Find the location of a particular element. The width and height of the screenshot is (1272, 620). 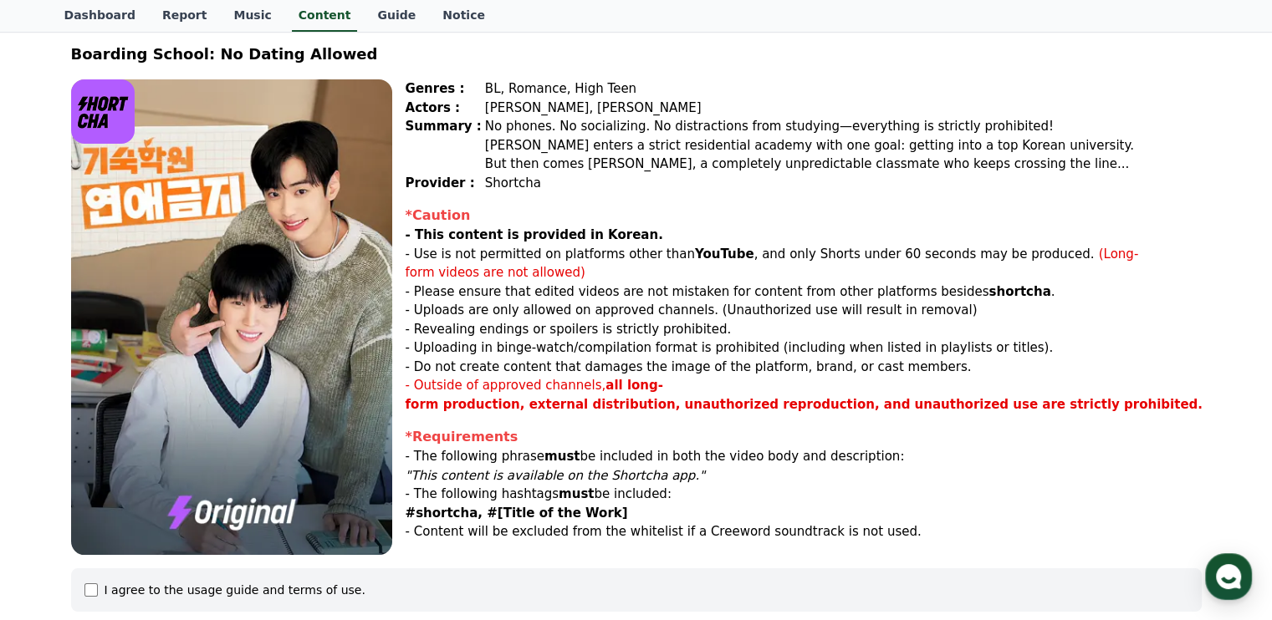

p: - Content will be excluded from the whitelist if a Creeword soundtrack is not used. is located at coordinates (803, 532).